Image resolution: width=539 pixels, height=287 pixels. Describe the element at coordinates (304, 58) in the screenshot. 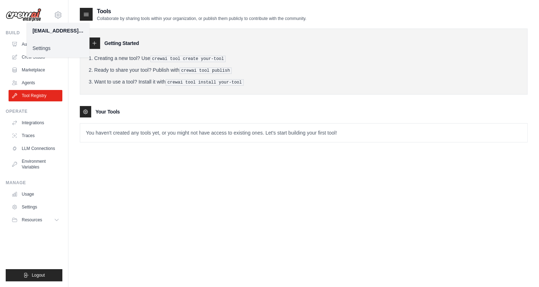

I see `li: Creating a new tool? Use` at that location.